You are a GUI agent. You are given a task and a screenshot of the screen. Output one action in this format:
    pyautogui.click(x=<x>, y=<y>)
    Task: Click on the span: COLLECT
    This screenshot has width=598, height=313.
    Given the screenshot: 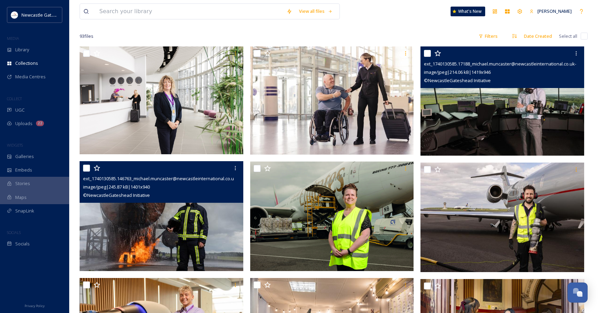 What is the action you would take?
    pyautogui.click(x=14, y=98)
    